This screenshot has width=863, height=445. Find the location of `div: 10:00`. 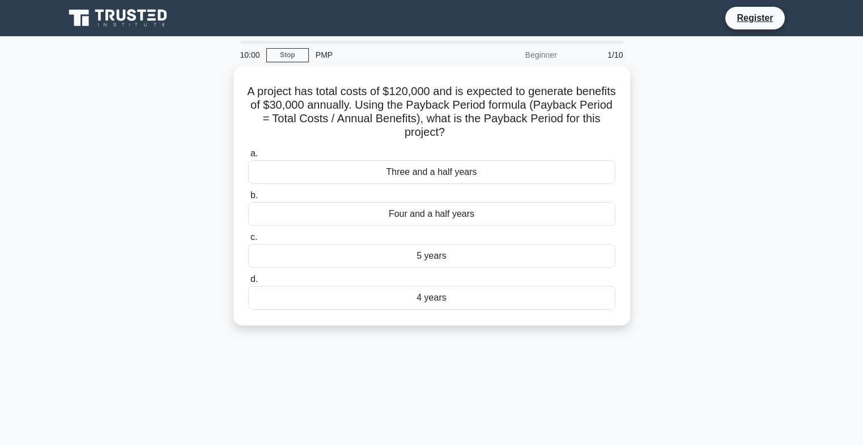

div: 10:00 is located at coordinates (250, 55).